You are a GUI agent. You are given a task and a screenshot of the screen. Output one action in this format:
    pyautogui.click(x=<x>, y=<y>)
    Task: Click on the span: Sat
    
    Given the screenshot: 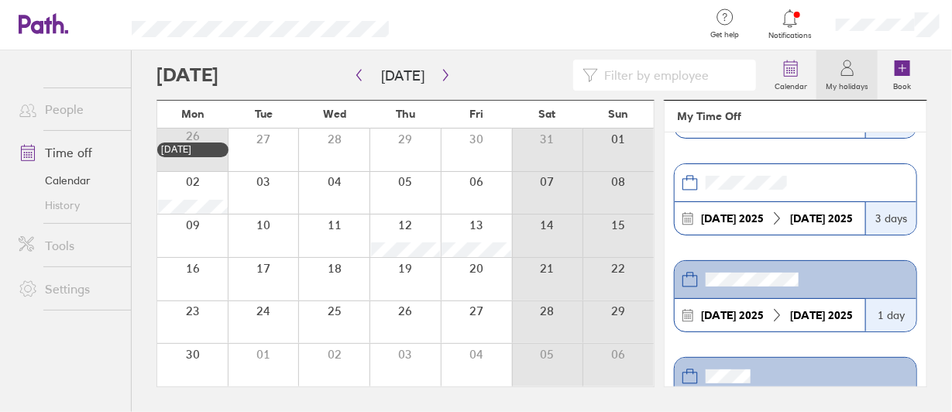 What is the action you would take?
    pyautogui.click(x=548, y=114)
    